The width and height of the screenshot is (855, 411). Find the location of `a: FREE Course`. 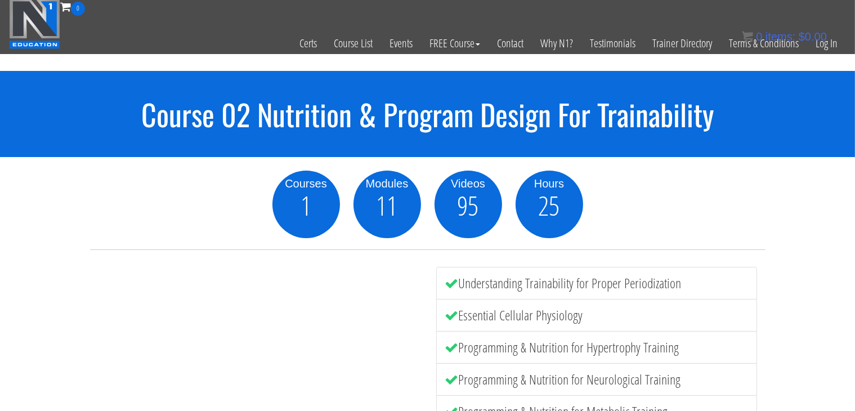

a: FREE Course is located at coordinates (455, 43).